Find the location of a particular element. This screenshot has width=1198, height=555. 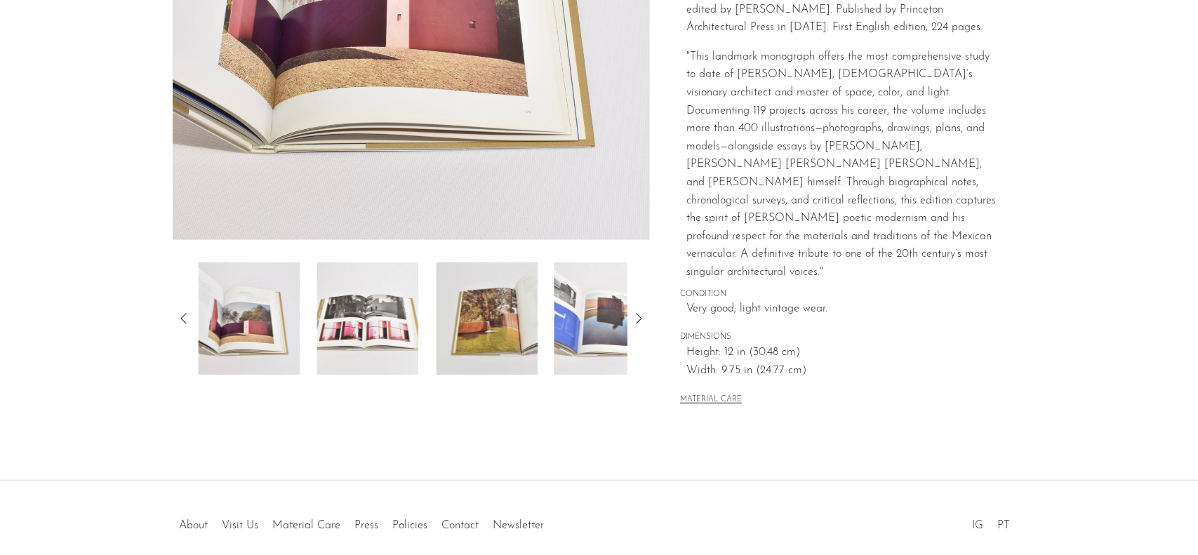

a: IG is located at coordinates (977, 525).